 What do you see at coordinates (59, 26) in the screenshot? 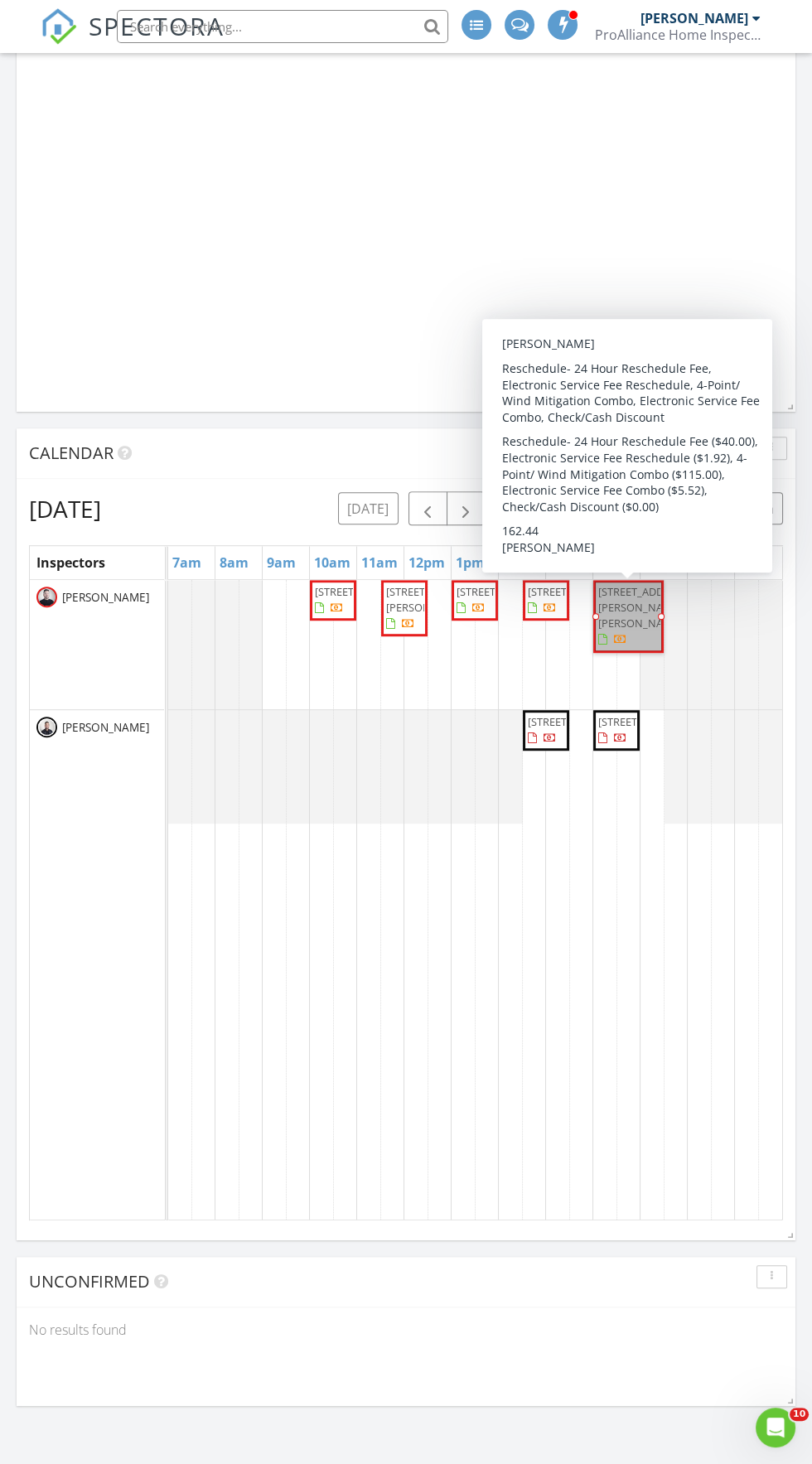
I see `img: The Best Home Inspection Software - Spectora` at bounding box center [59, 26].